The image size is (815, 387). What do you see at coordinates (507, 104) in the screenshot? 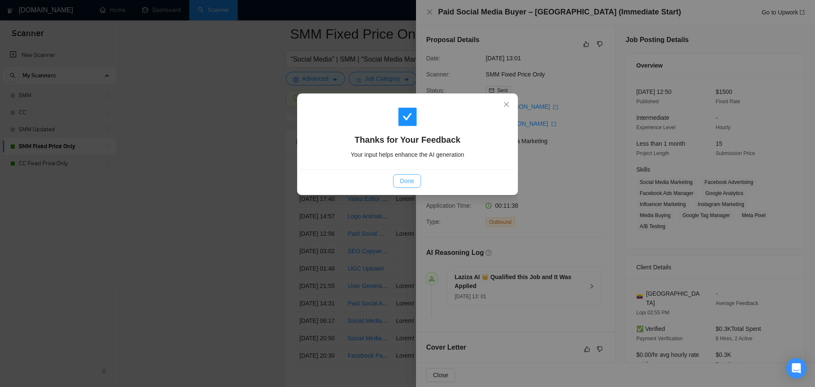
I see `span: close` at bounding box center [507, 104].